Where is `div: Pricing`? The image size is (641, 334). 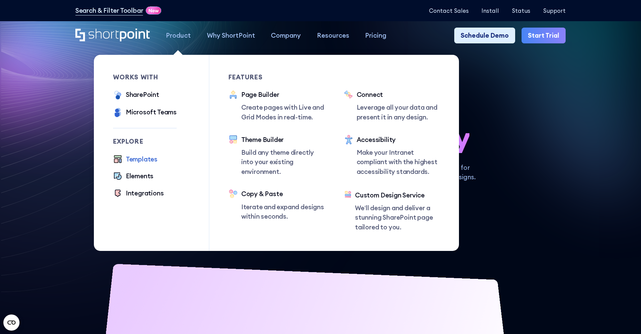
div: Pricing is located at coordinates (376, 35).